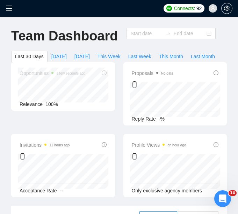 This screenshot has height=214, width=238. I want to click on button: Last 30 Days, so click(29, 57).